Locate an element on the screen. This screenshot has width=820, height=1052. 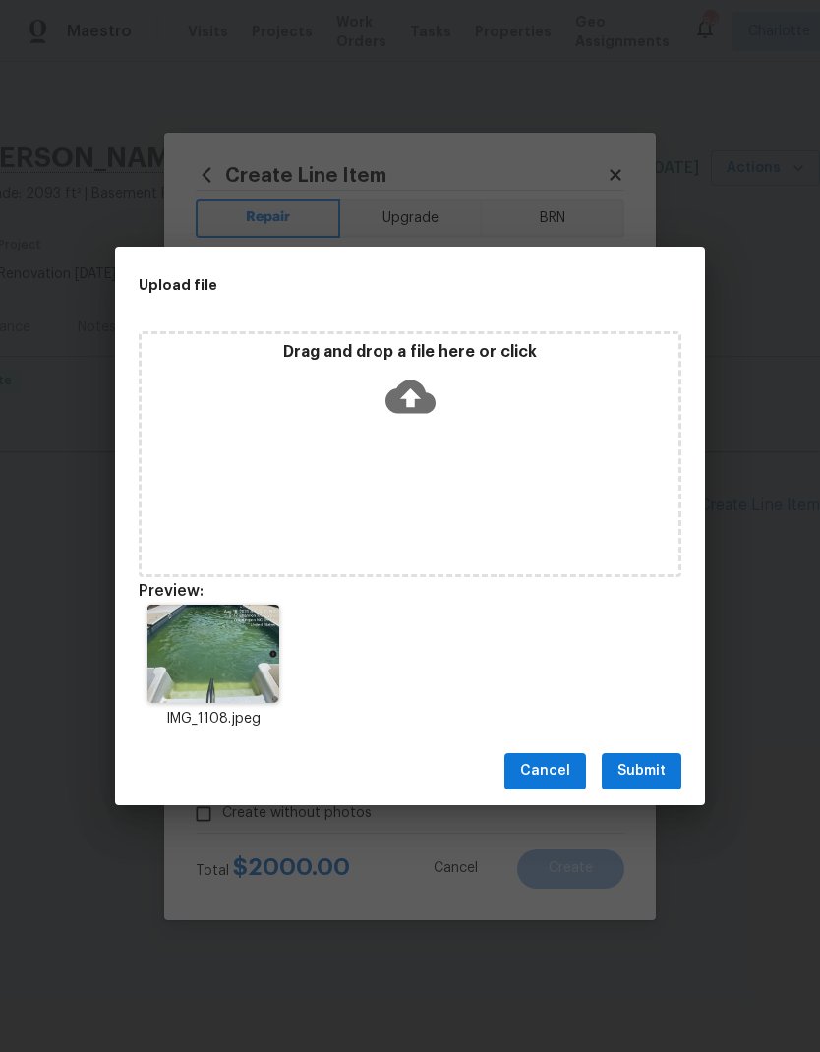
h2: Upload file is located at coordinates (366, 285).